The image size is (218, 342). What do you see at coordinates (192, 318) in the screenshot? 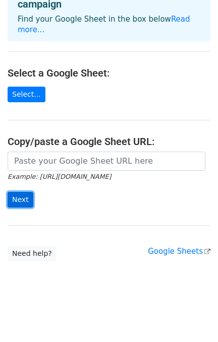
I see `div: Widget de chat` at bounding box center [192, 318].